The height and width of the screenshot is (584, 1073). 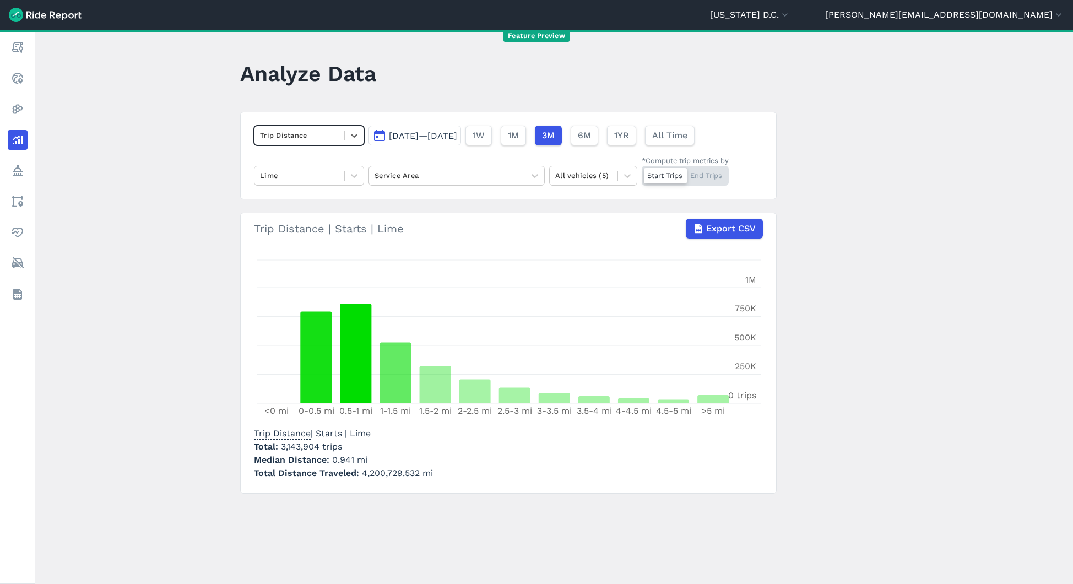 What do you see at coordinates (745, 366) in the screenshot?
I see `tspan: 250K` at bounding box center [745, 366].